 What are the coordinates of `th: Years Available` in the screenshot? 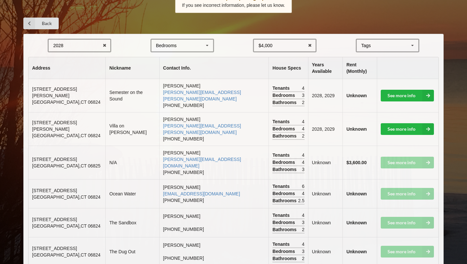 It's located at (326, 68).